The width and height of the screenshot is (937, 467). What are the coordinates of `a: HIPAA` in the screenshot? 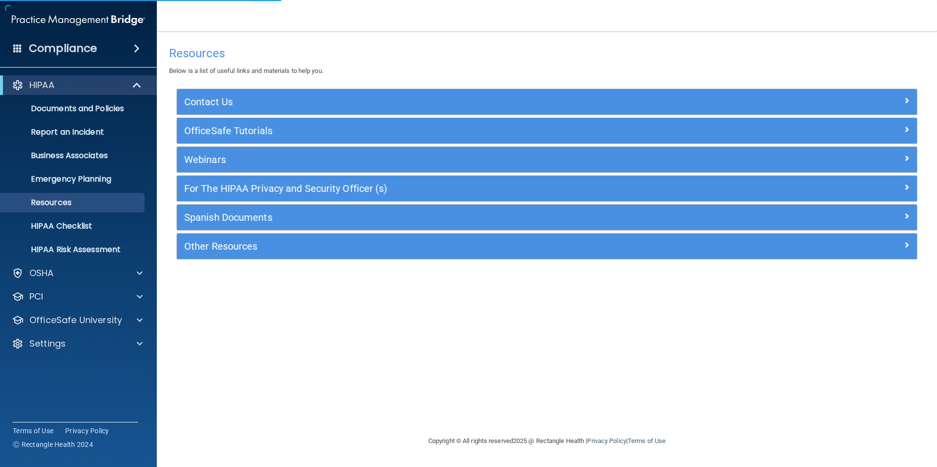 It's located at (77, 85).